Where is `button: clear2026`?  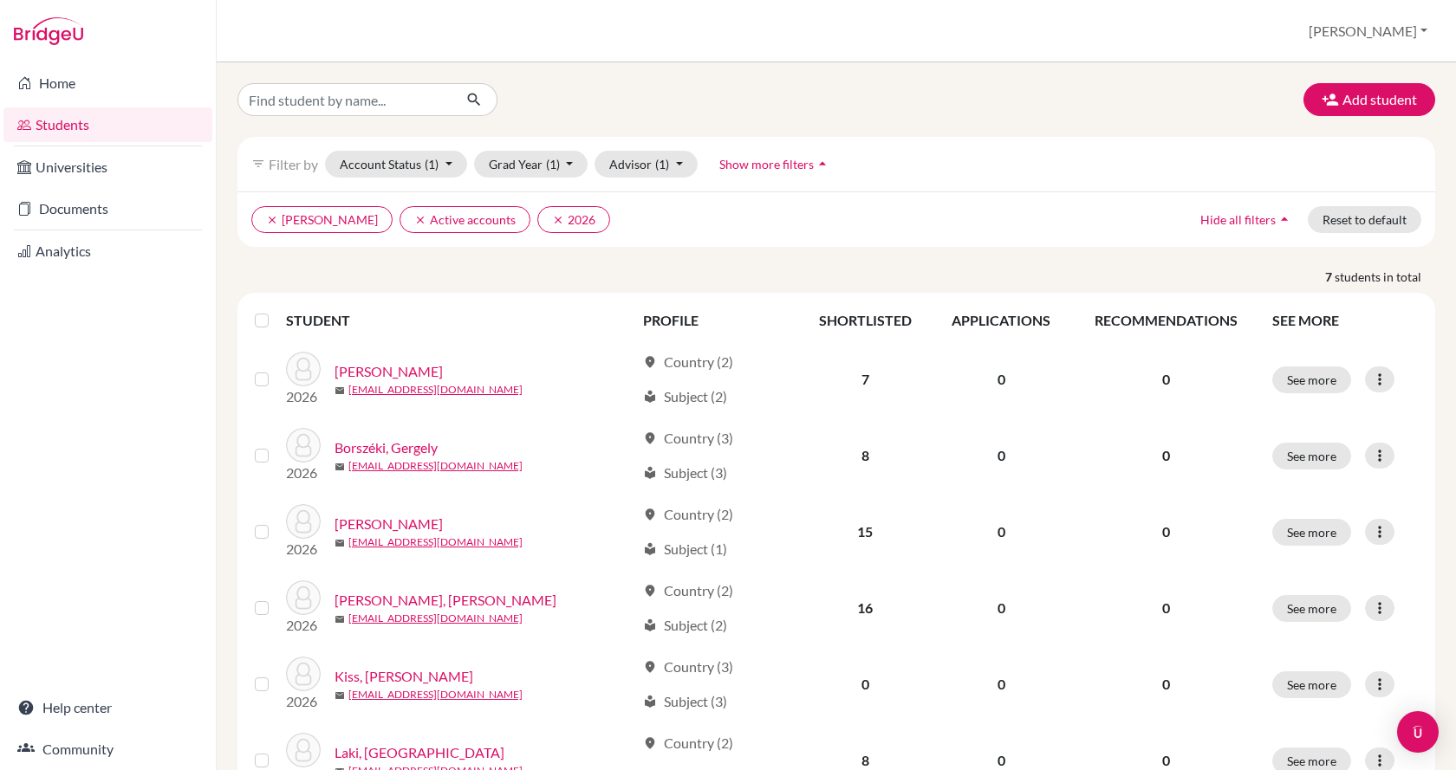 button: clear2026 is located at coordinates (574, 219).